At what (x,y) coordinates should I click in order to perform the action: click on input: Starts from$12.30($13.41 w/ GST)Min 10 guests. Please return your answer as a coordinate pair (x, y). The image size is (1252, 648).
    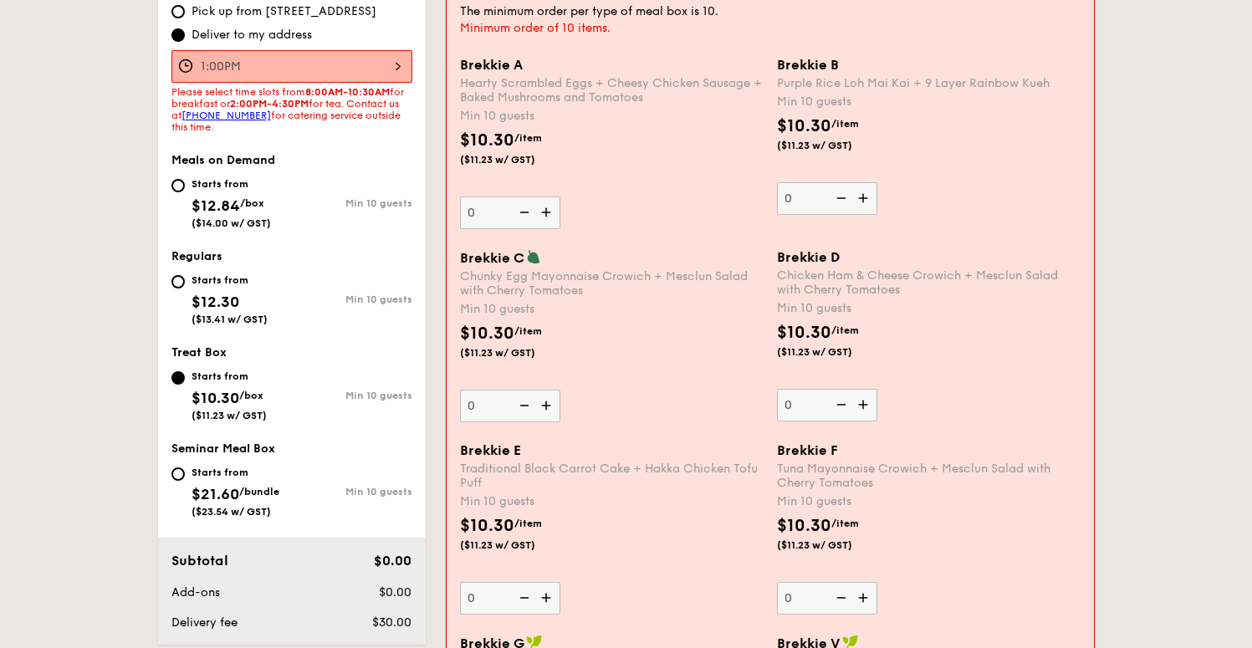
    Looking at the image, I should click on (178, 282).